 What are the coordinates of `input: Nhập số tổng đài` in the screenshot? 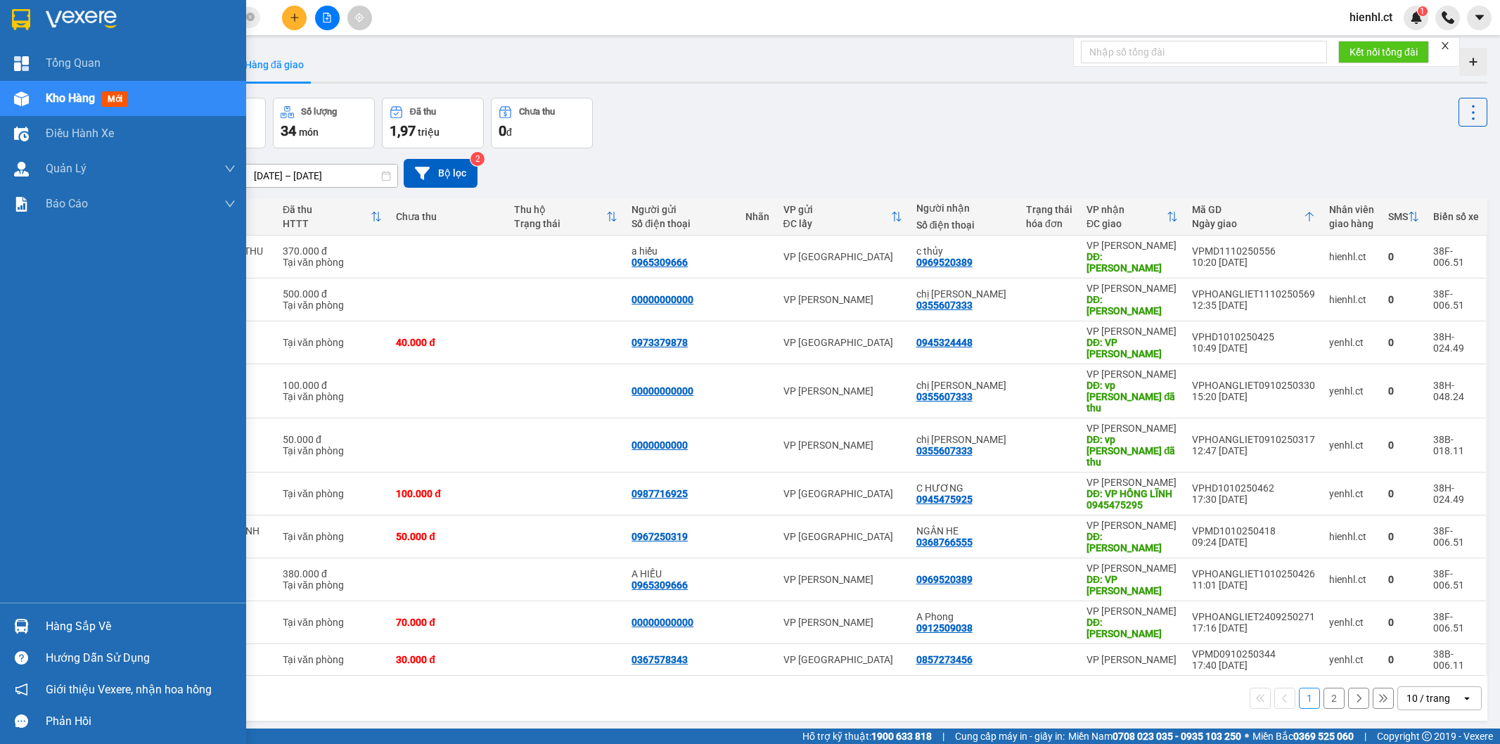 It's located at (1204, 52).